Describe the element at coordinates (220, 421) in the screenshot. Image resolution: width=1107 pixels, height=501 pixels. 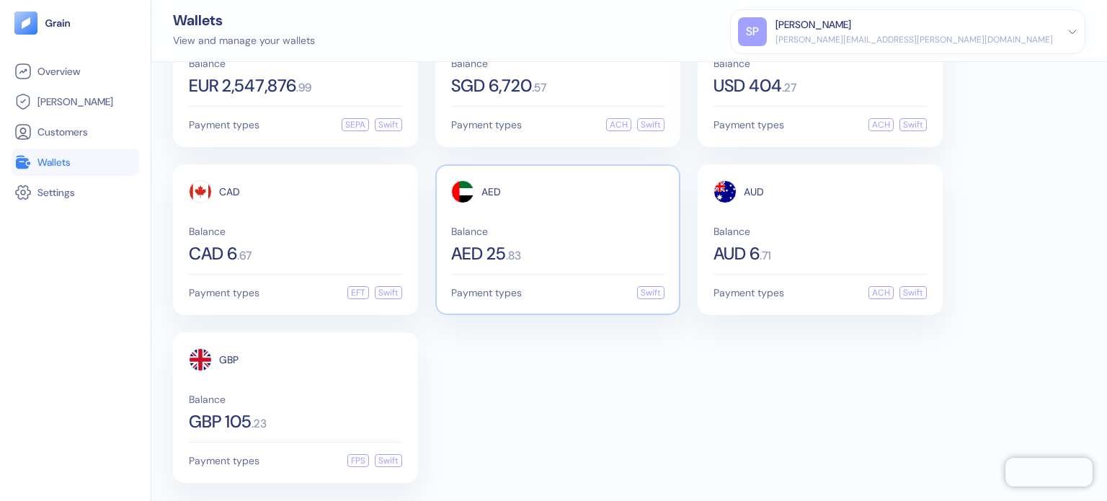
I see `span: GBP 105` at that location.